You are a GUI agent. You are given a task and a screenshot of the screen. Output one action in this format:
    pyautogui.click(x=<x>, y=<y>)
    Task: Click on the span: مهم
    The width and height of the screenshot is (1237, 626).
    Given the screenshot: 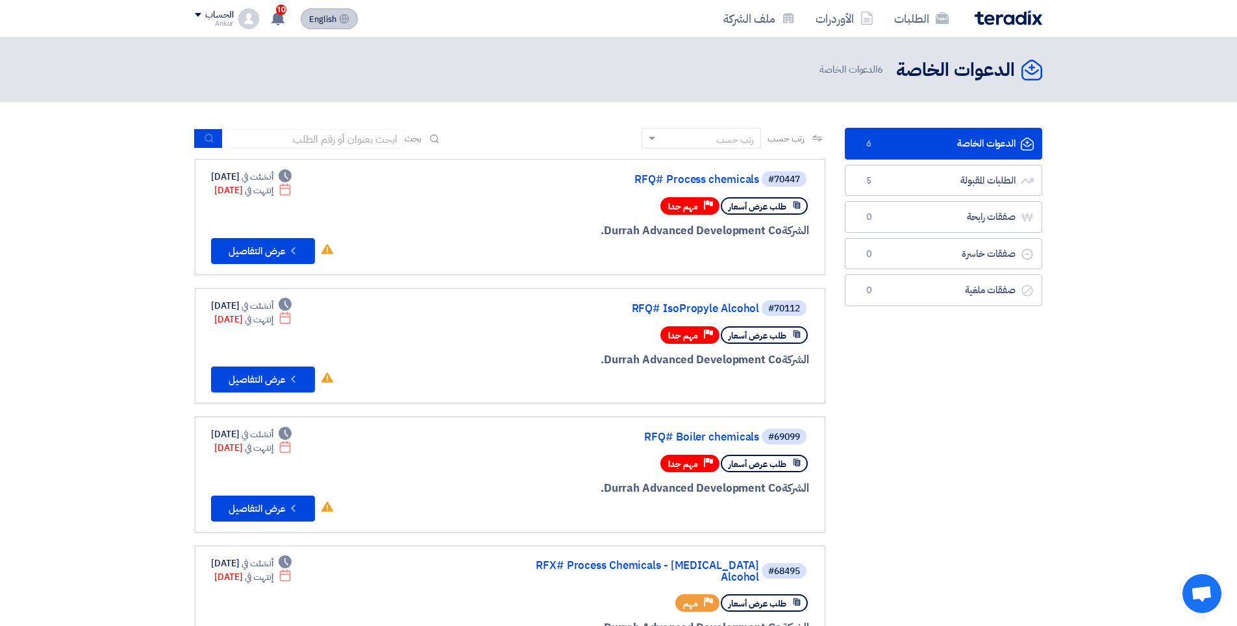 What is the action you would take?
    pyautogui.click(x=690, y=604)
    